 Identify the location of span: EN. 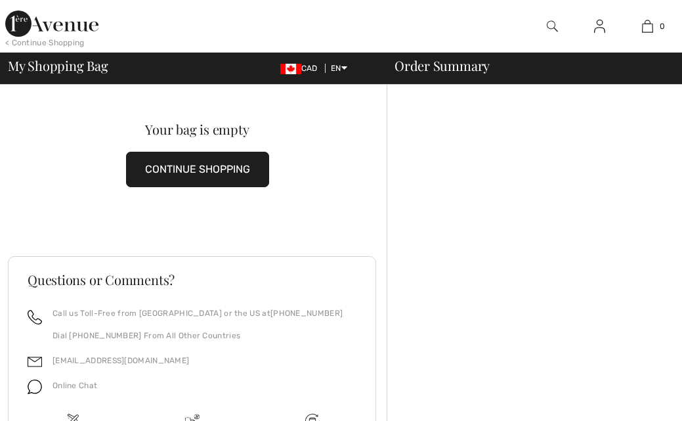
(339, 68).